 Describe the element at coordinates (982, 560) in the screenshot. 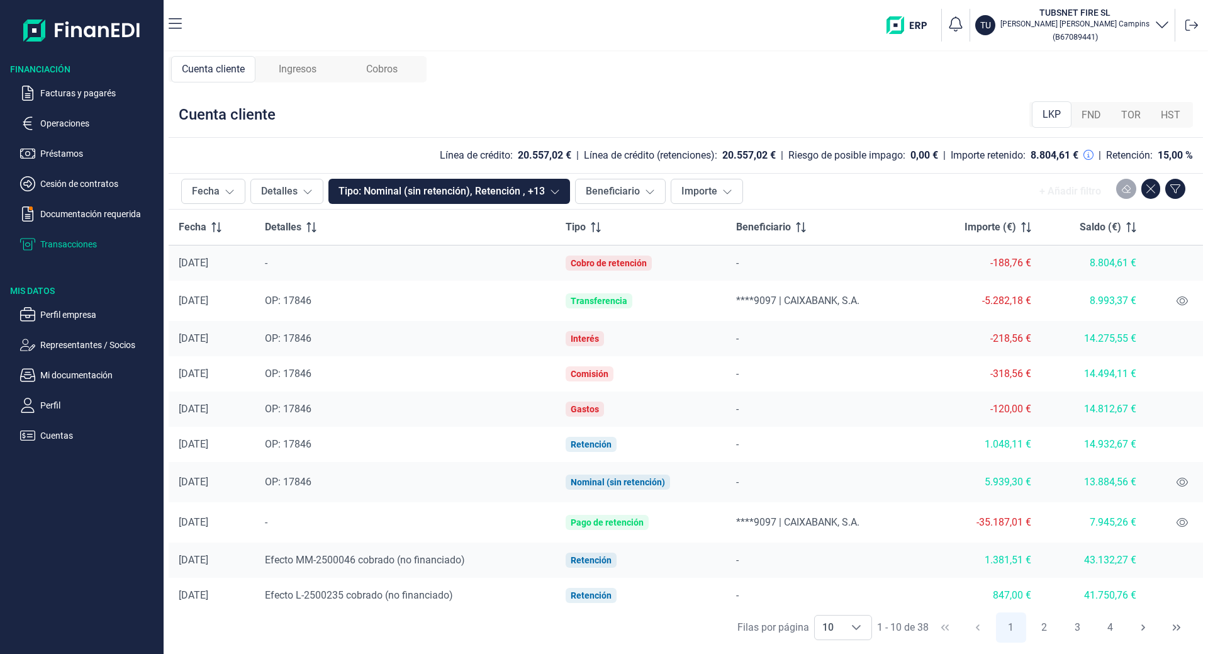

I see `div: 1.381,51 €` at that location.